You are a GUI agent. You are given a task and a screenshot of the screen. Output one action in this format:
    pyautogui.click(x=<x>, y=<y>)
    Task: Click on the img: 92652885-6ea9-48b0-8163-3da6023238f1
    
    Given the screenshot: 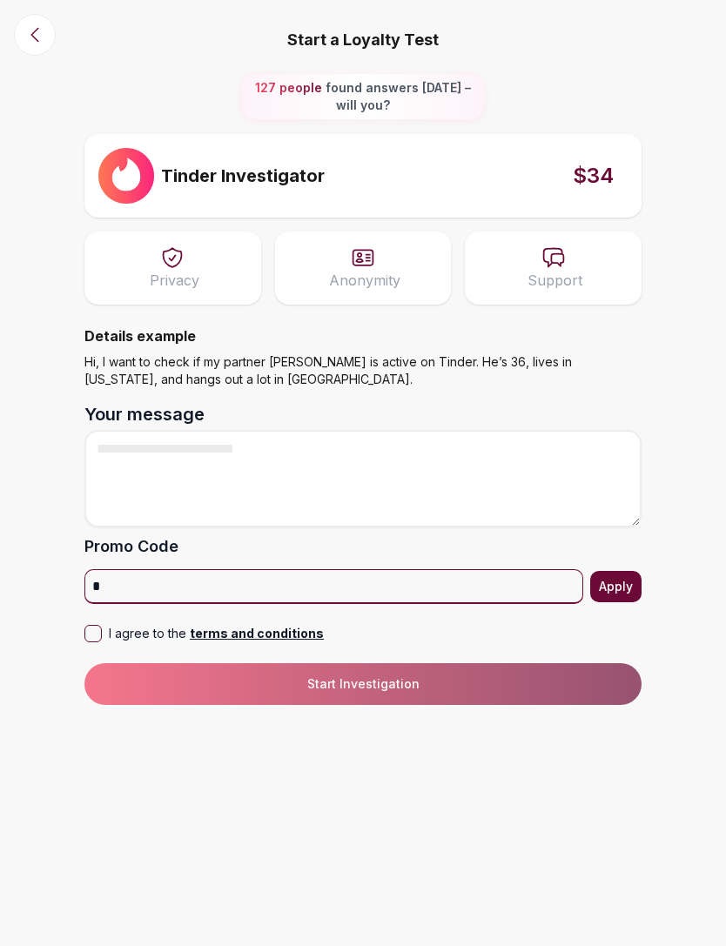 What is the action you would take?
    pyautogui.click(x=126, y=176)
    